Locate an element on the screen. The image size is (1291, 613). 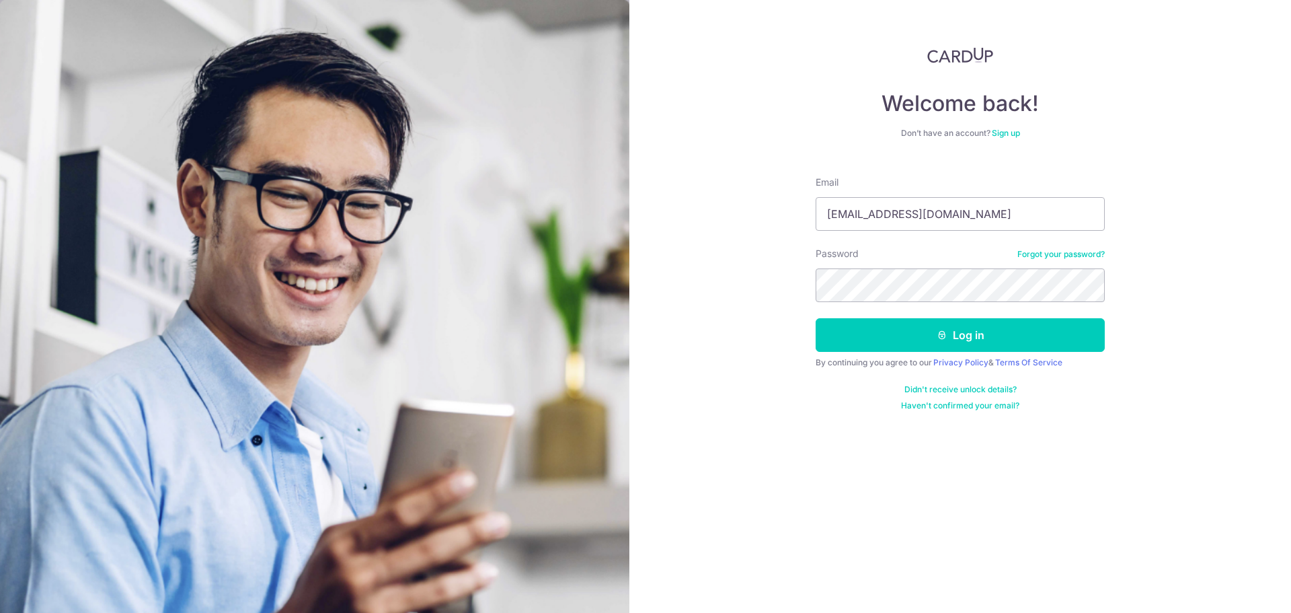
a: Privacy Policy is located at coordinates (961, 362).